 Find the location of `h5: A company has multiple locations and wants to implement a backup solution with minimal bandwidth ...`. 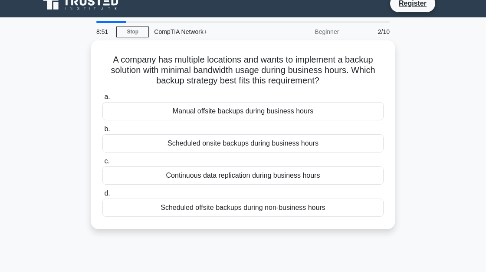

h5: A company has multiple locations and wants to implement a backup solution with minimal bandwidth ... is located at coordinates (243, 70).